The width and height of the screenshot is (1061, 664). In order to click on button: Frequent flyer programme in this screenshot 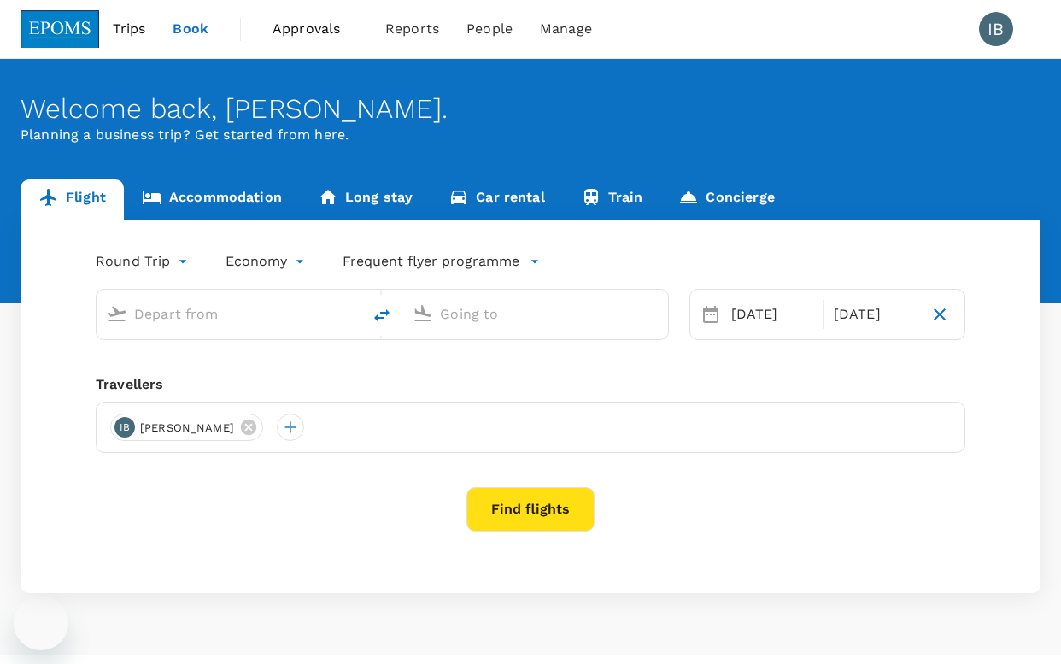, I will do `click(441, 261)`.